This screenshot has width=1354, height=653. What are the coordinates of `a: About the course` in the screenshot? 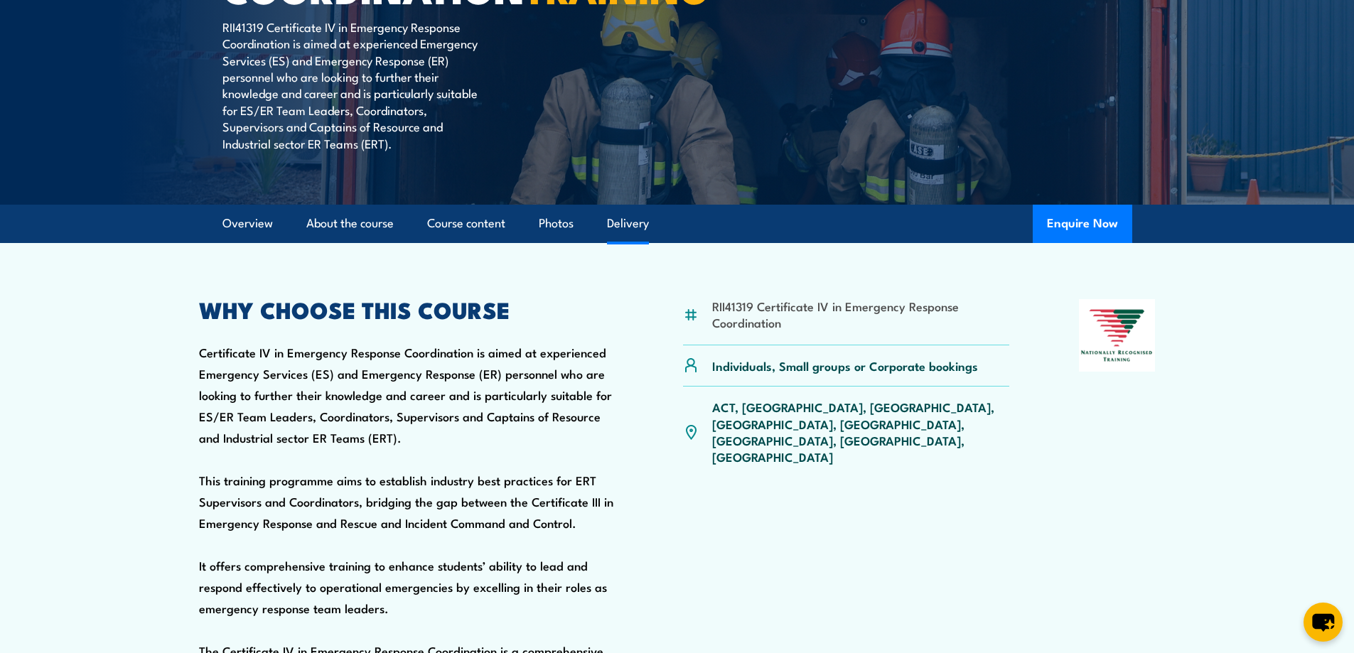 It's located at (350, 223).